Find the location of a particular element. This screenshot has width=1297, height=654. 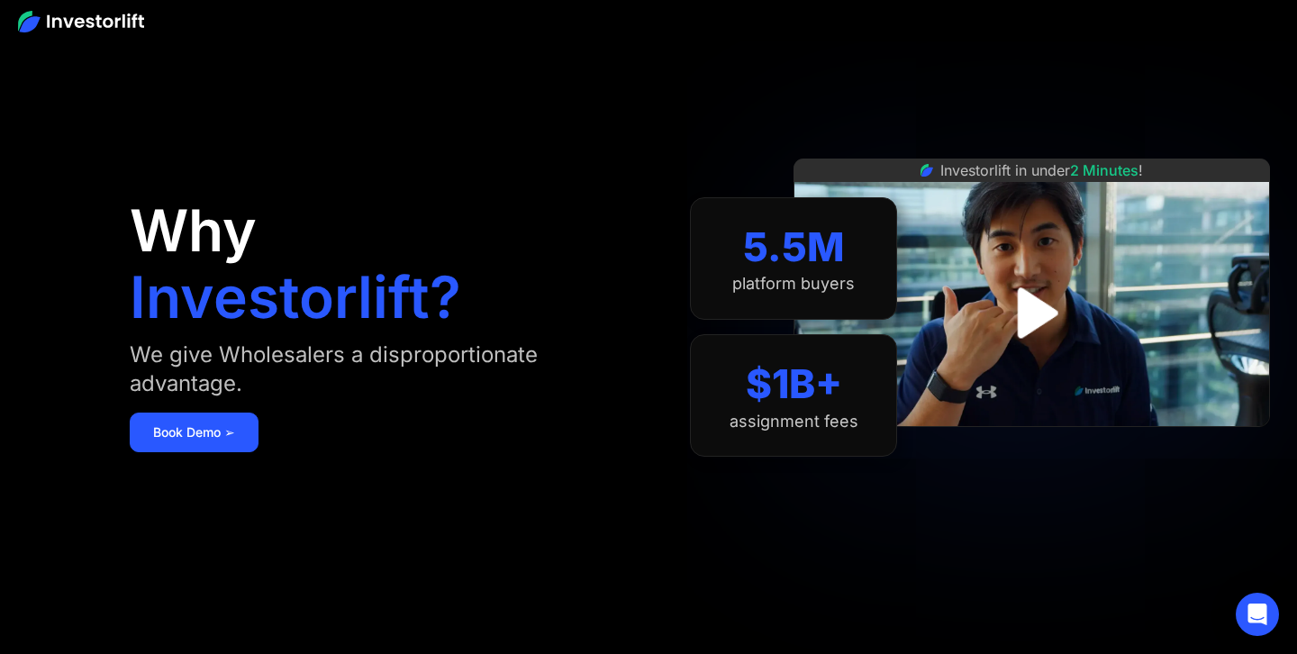

div: Investorlift in under ! is located at coordinates (1041, 170).